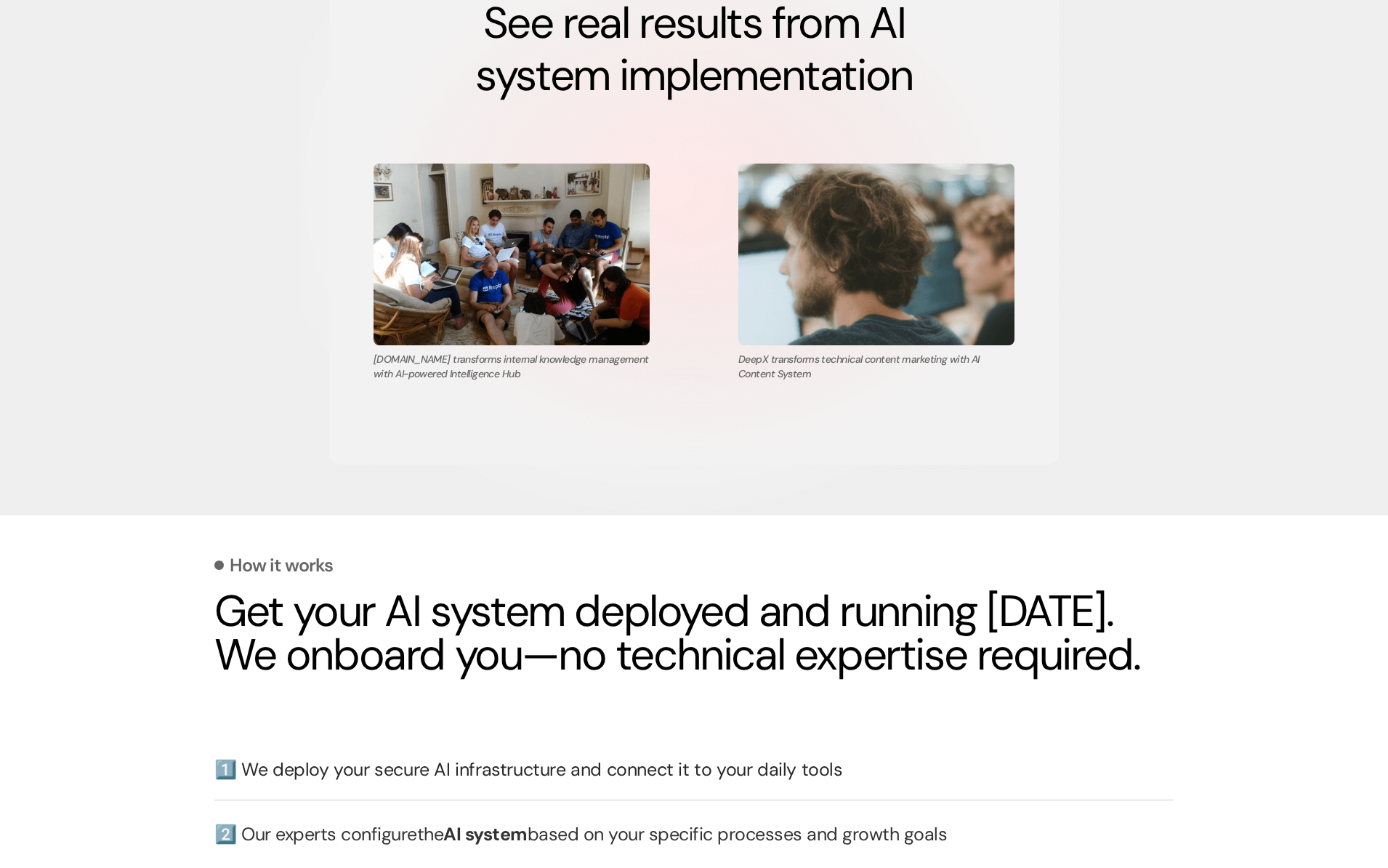  What do you see at coordinates (694, 833) in the screenshot?
I see `h3: 2️⃣ Our experts configure based on your specific processes and growth goals` at bounding box center [694, 833].